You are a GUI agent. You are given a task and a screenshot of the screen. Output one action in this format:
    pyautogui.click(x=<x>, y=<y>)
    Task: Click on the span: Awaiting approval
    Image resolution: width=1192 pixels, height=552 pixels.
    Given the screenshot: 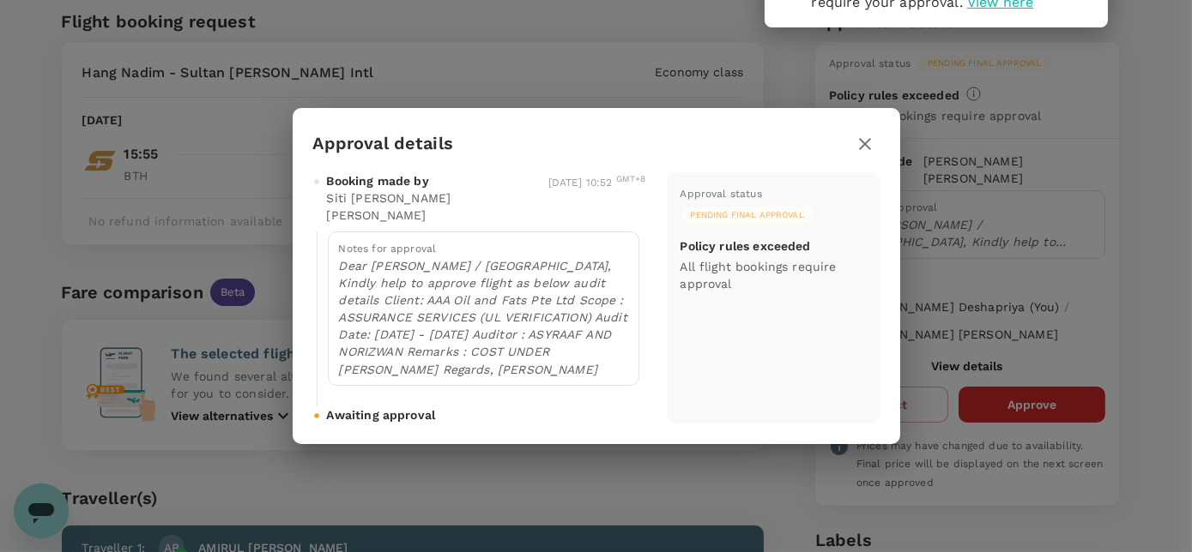 What is the action you would take?
    pyautogui.click(x=381, y=415)
    